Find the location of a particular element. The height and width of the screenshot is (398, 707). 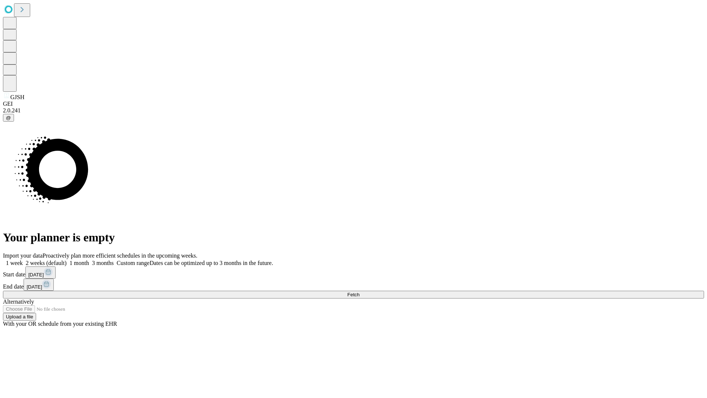

div: End date is located at coordinates (354, 284).